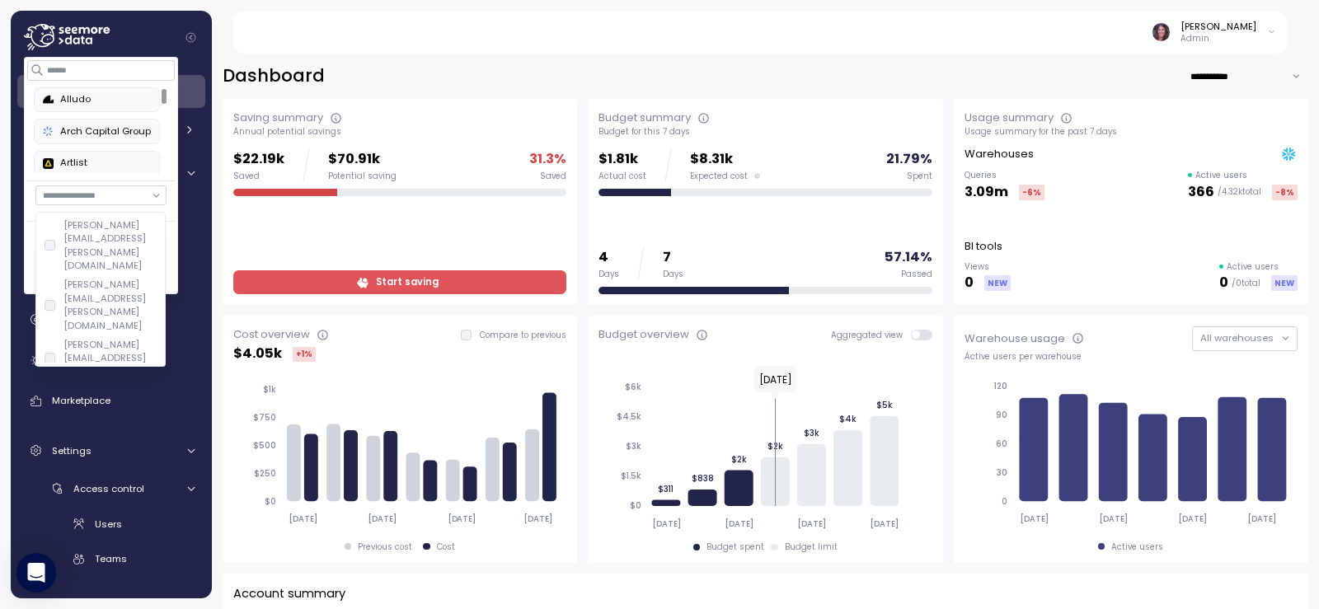 The height and width of the screenshot is (609, 1319). What do you see at coordinates (111, 281) in the screenshot?
I see `a: Budget segments` at bounding box center [111, 281].